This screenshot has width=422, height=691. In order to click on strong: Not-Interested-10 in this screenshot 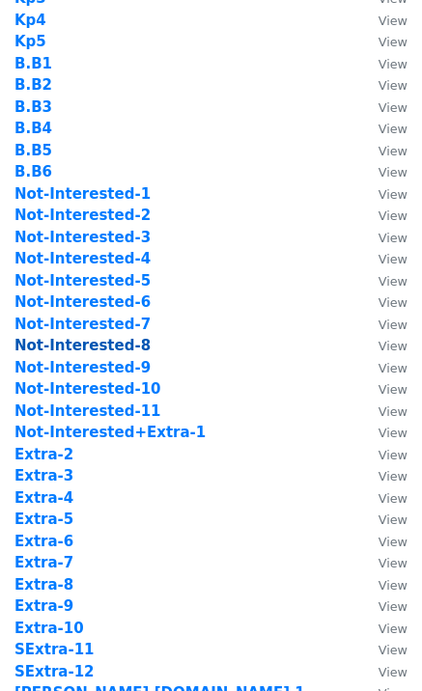, I will do `click(88, 389)`.